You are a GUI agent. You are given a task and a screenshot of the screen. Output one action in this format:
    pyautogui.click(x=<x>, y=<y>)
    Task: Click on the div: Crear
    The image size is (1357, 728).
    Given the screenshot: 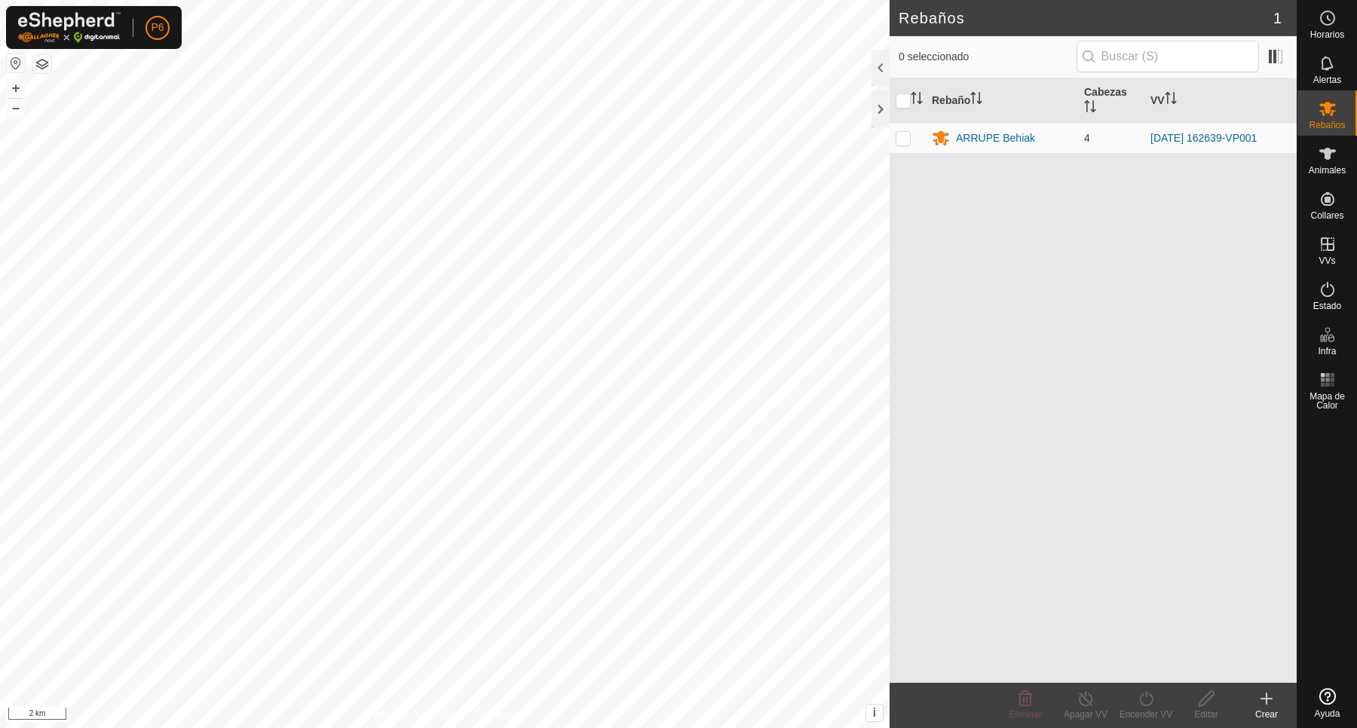 What is the action you would take?
    pyautogui.click(x=1267, y=715)
    